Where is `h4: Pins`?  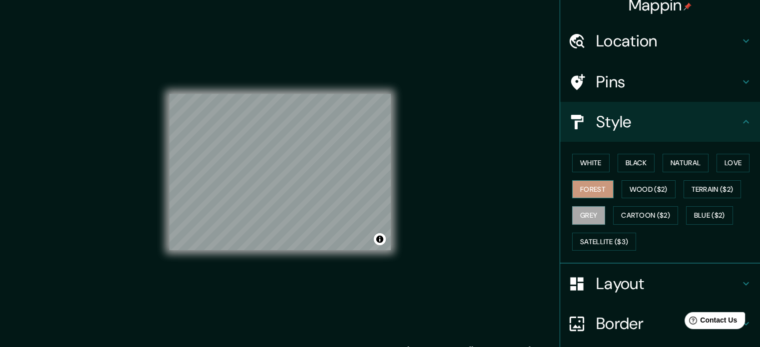 h4: Pins is located at coordinates (668, 82).